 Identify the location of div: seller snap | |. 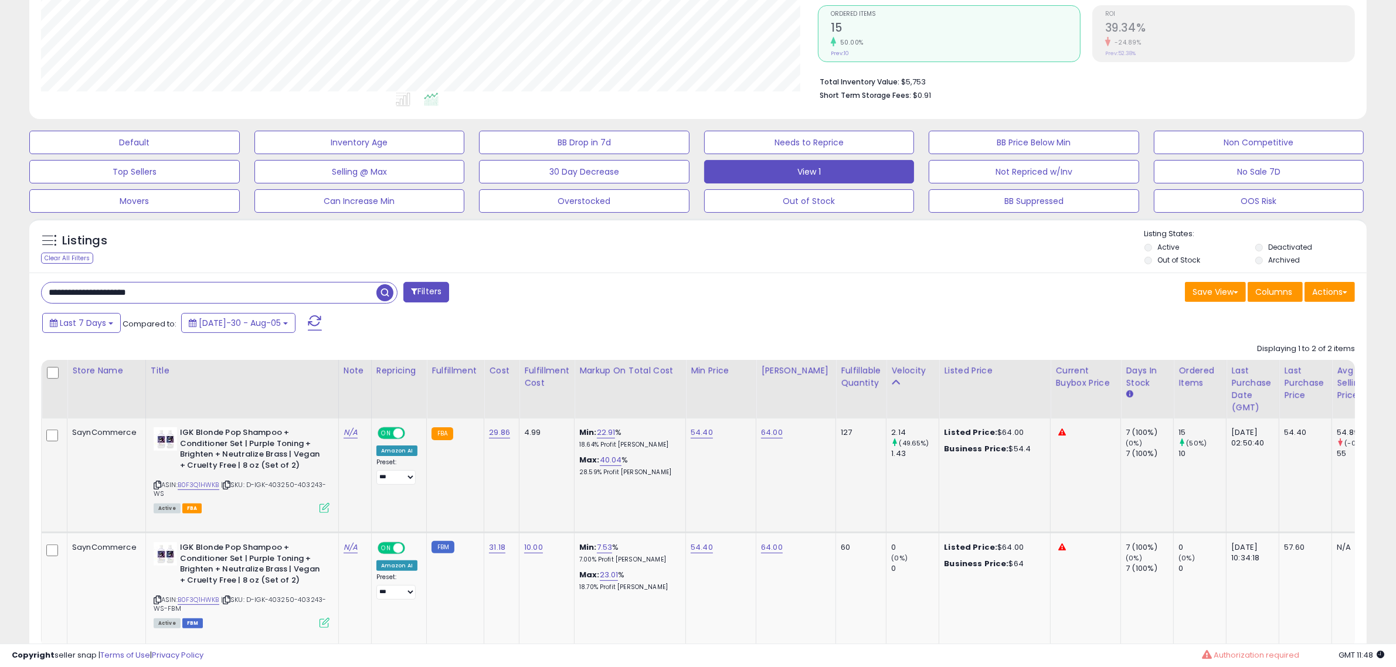
(107, 656).